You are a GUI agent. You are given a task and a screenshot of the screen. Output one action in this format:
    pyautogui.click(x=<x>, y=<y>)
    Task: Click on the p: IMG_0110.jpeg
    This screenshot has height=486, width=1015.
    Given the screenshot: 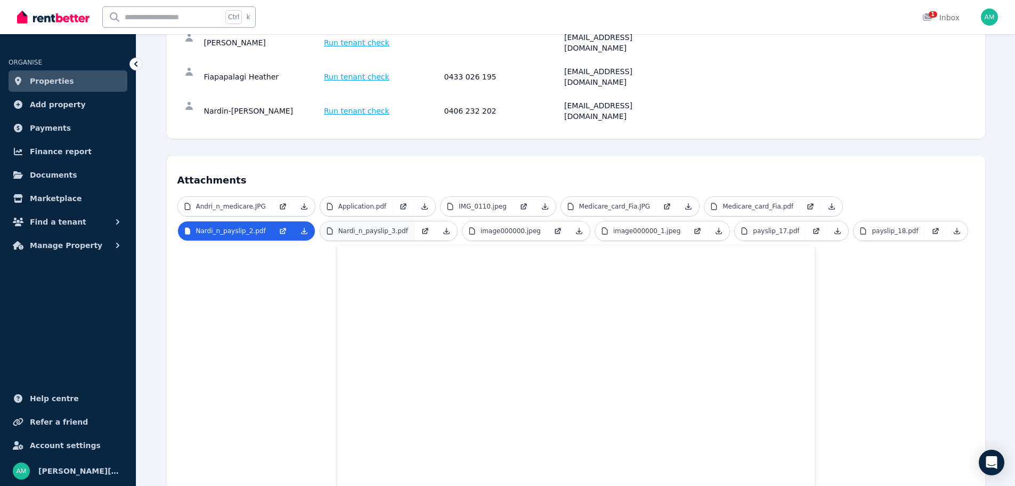 What is the action you would take?
    pyautogui.click(x=483, y=206)
    